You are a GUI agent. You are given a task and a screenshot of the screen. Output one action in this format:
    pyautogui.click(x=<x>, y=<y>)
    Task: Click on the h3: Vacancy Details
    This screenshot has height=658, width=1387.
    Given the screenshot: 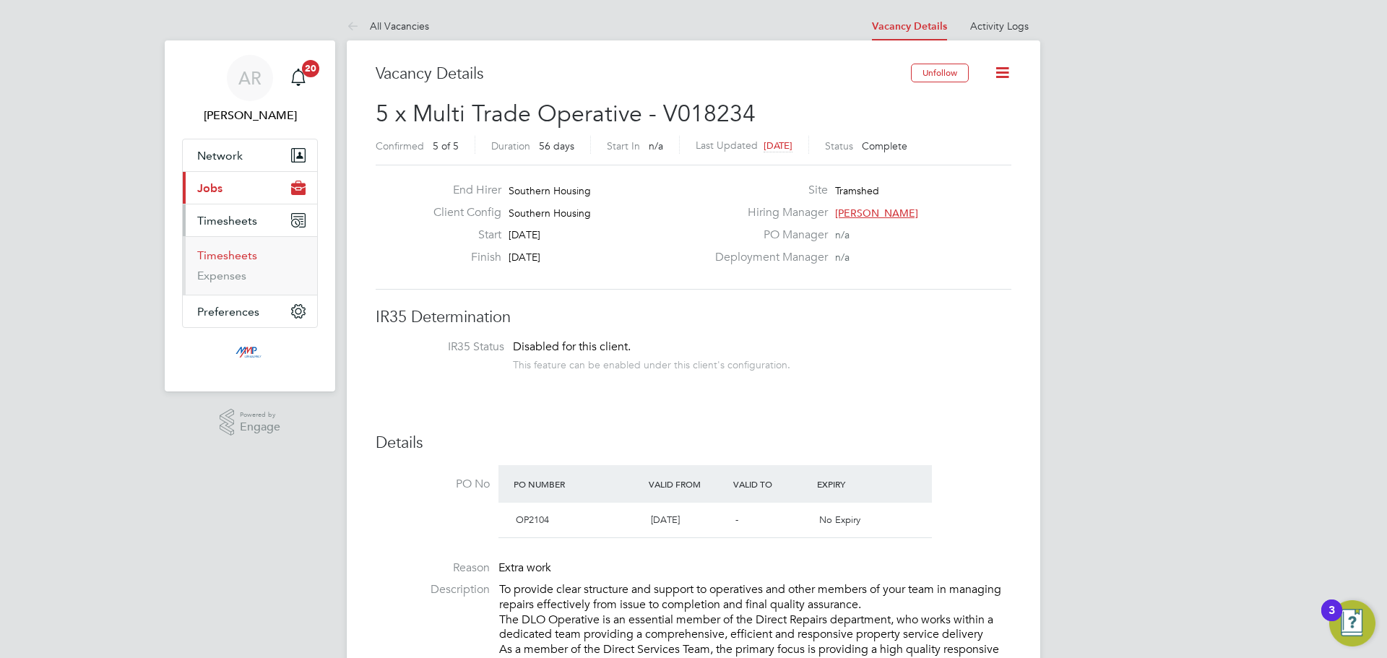 What is the action you would take?
    pyautogui.click(x=643, y=74)
    